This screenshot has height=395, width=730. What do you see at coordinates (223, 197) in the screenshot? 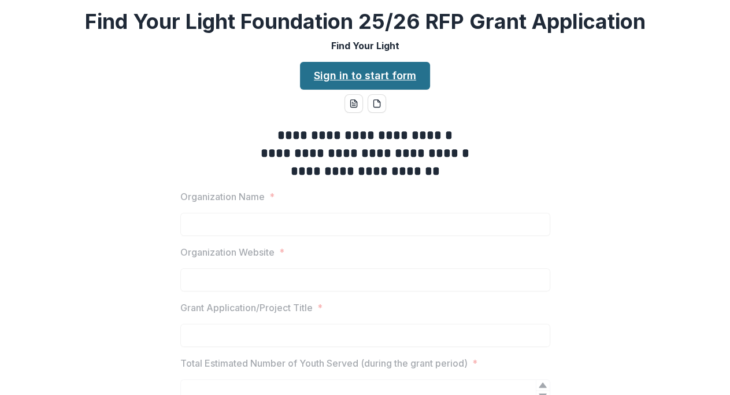
I see `p: Organization Name` at bounding box center [223, 197].